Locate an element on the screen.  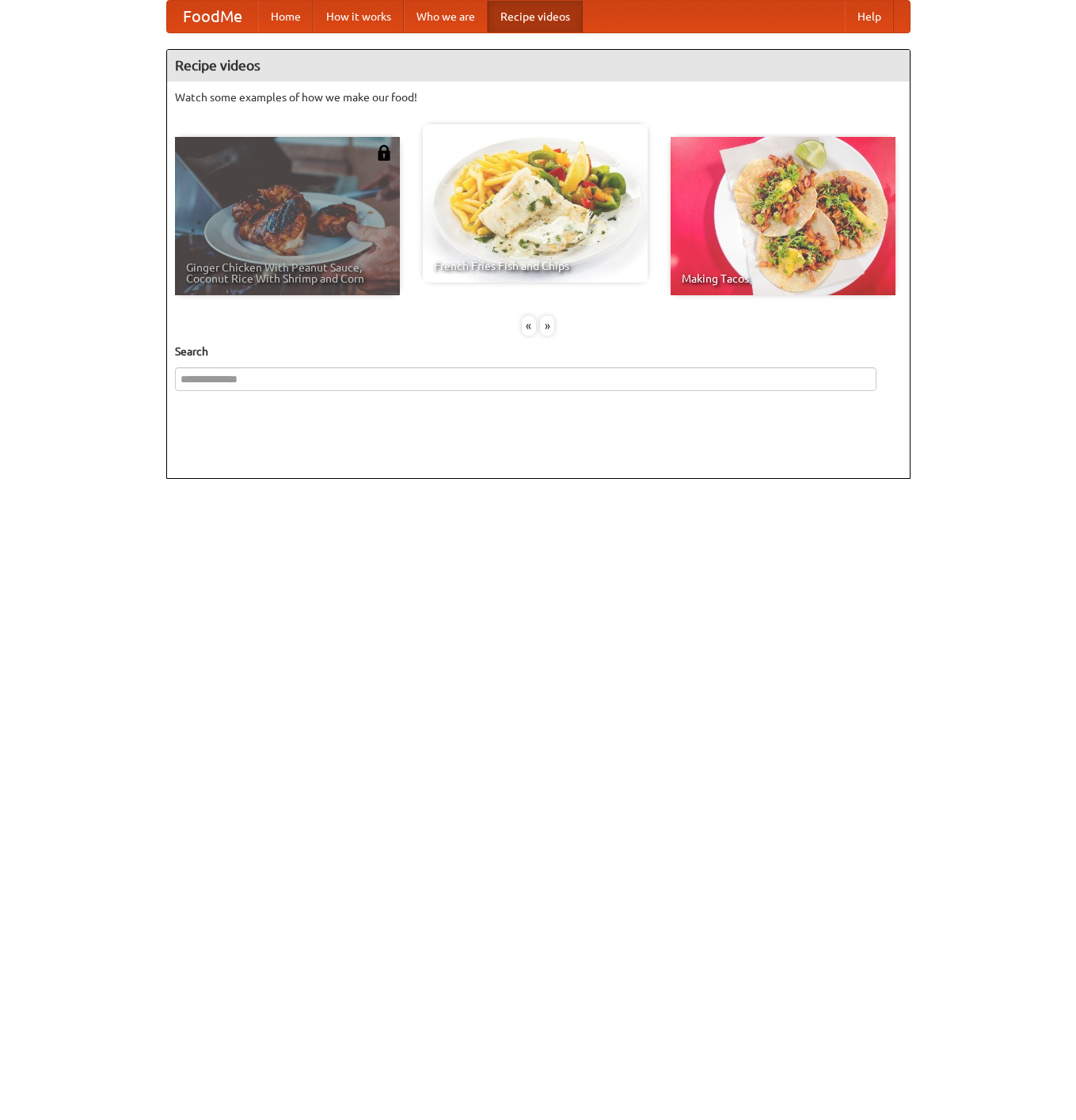
span: Making Tacos is located at coordinates (783, 279).